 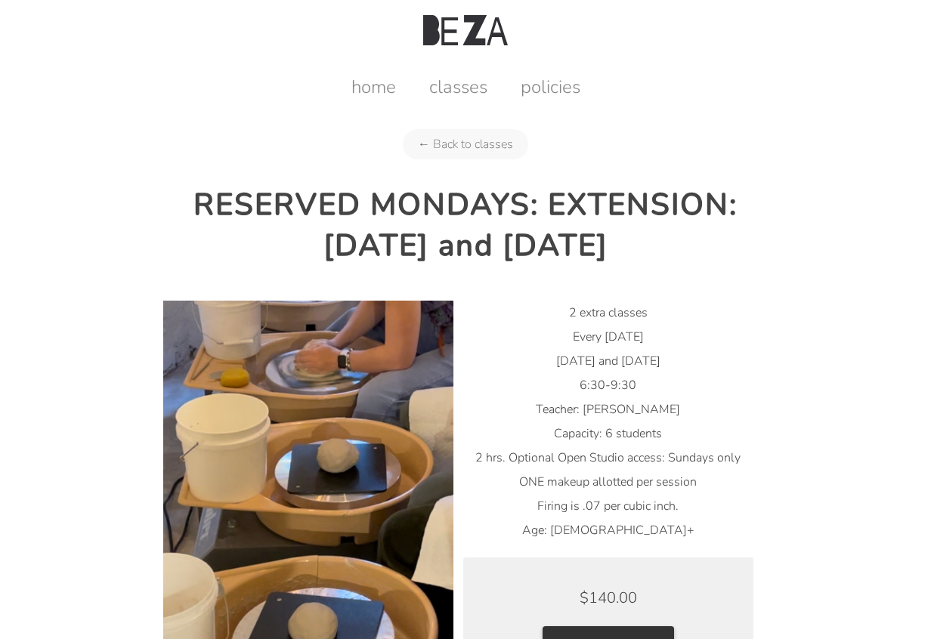 I want to click on li: 2 hrs. Optional Open Studio access: Sundays only, so click(x=608, y=458).